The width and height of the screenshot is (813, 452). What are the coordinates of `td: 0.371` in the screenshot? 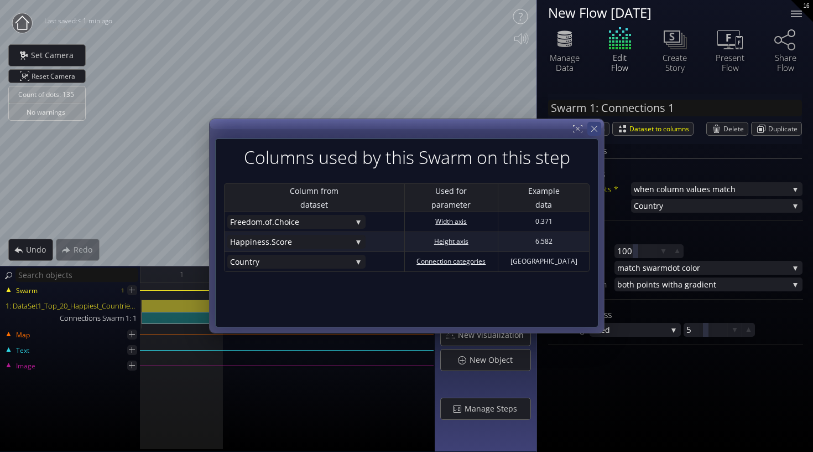 It's located at (544, 222).